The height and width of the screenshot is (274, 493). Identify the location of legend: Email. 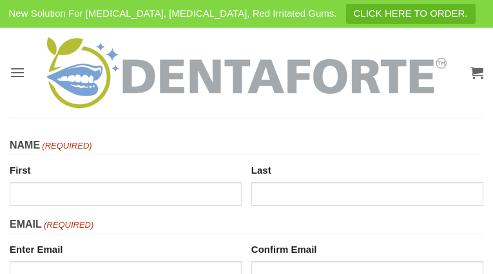
(246, 225).